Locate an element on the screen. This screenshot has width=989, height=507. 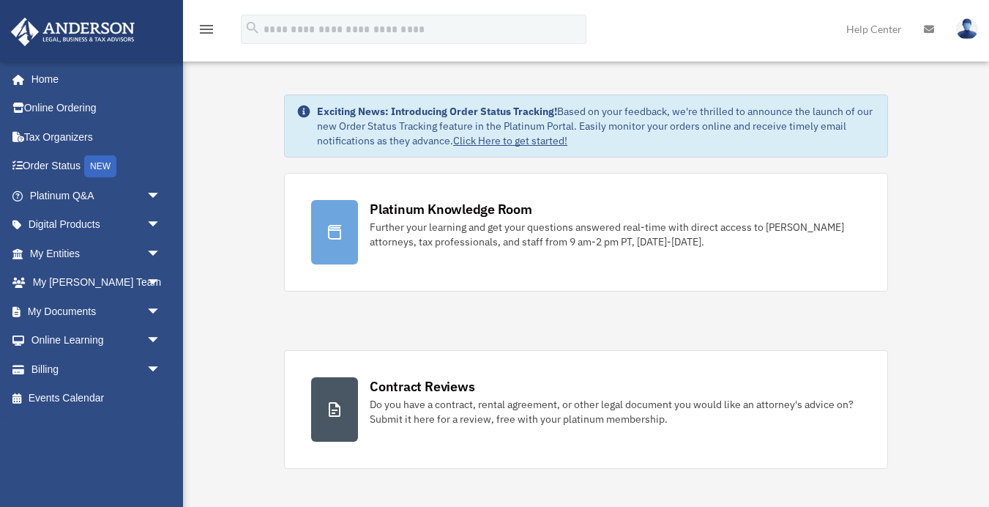
div: Contract Reviews is located at coordinates (422, 386).